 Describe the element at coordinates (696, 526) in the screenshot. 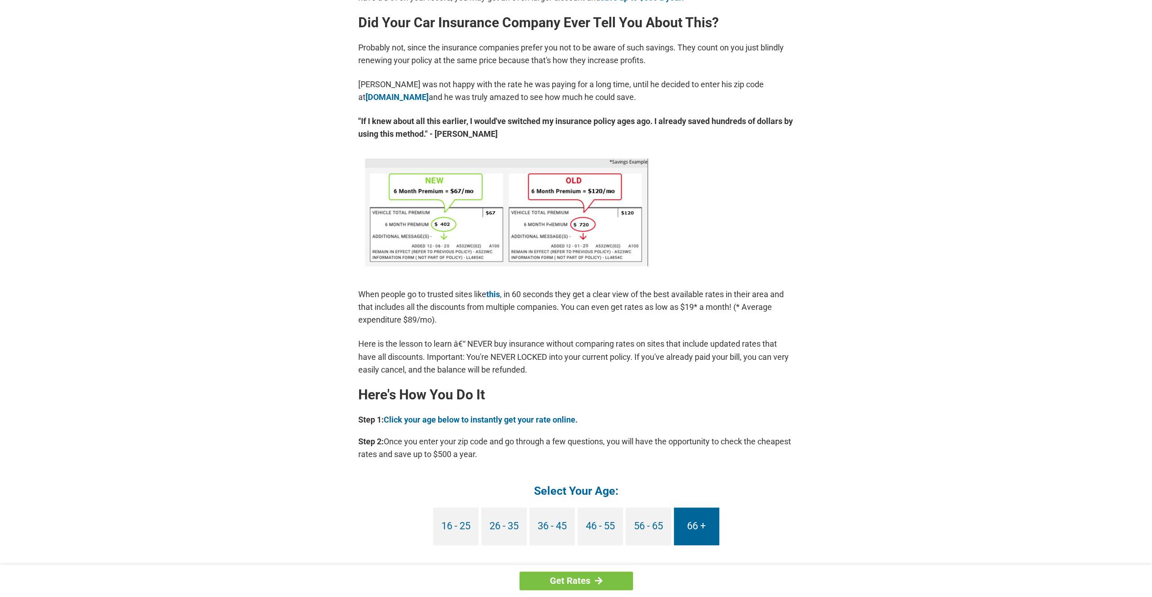

I see `a: 66 +` at that location.